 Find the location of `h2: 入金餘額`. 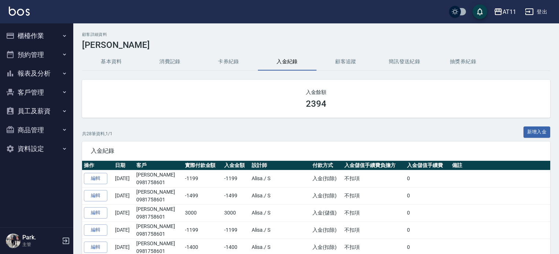

h2: 入金餘額 is located at coordinates (316, 92).